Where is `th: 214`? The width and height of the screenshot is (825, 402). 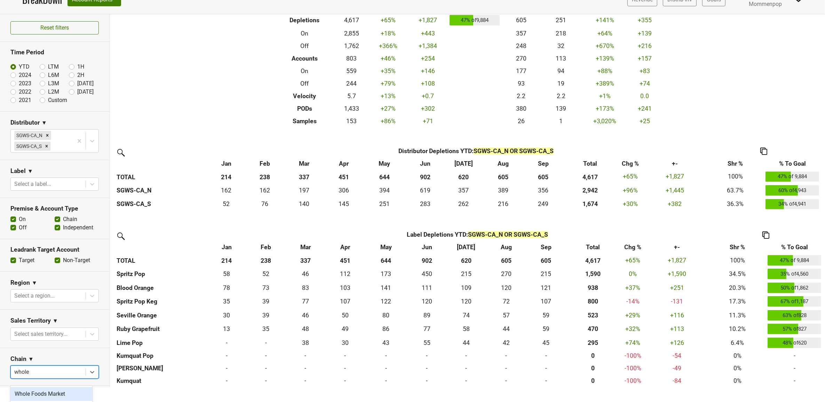 th: 214 is located at coordinates (226, 260).